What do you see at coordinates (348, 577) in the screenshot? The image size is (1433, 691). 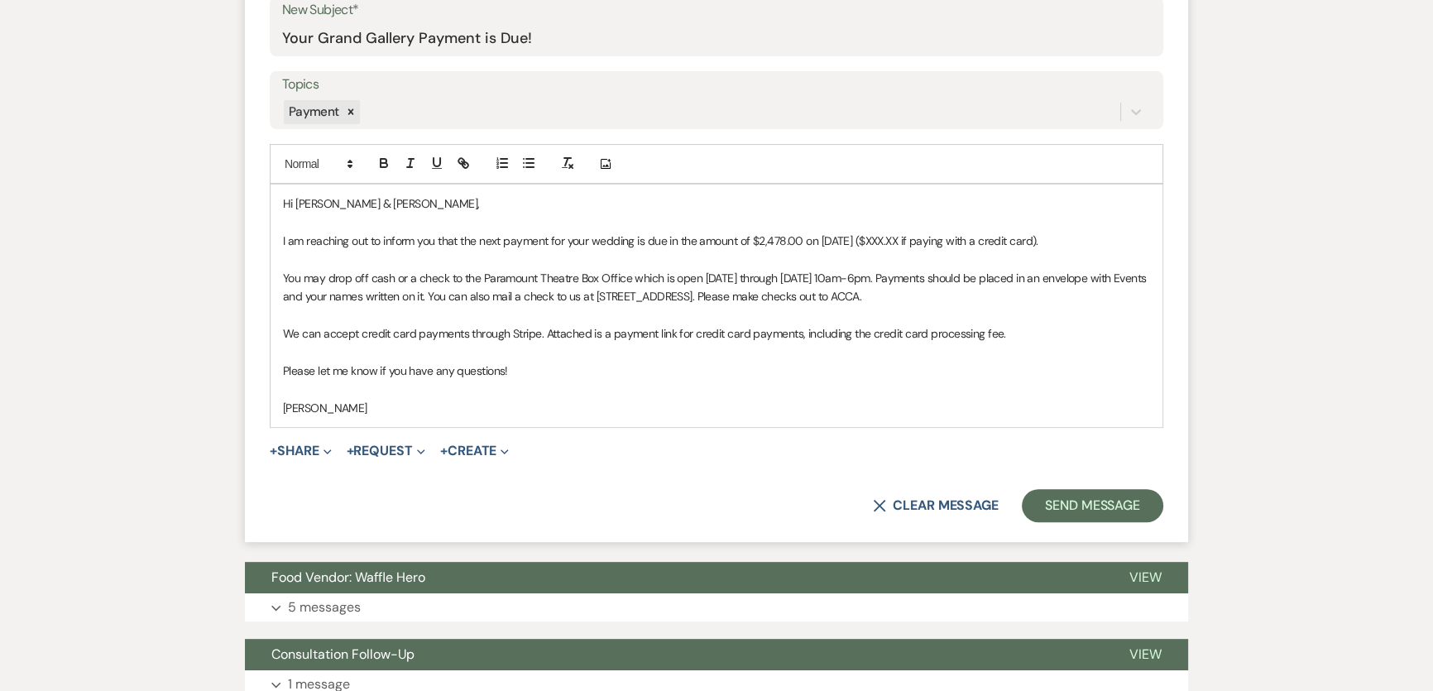 I see `span: Food Vendor: Waffle Hero` at bounding box center [348, 577].